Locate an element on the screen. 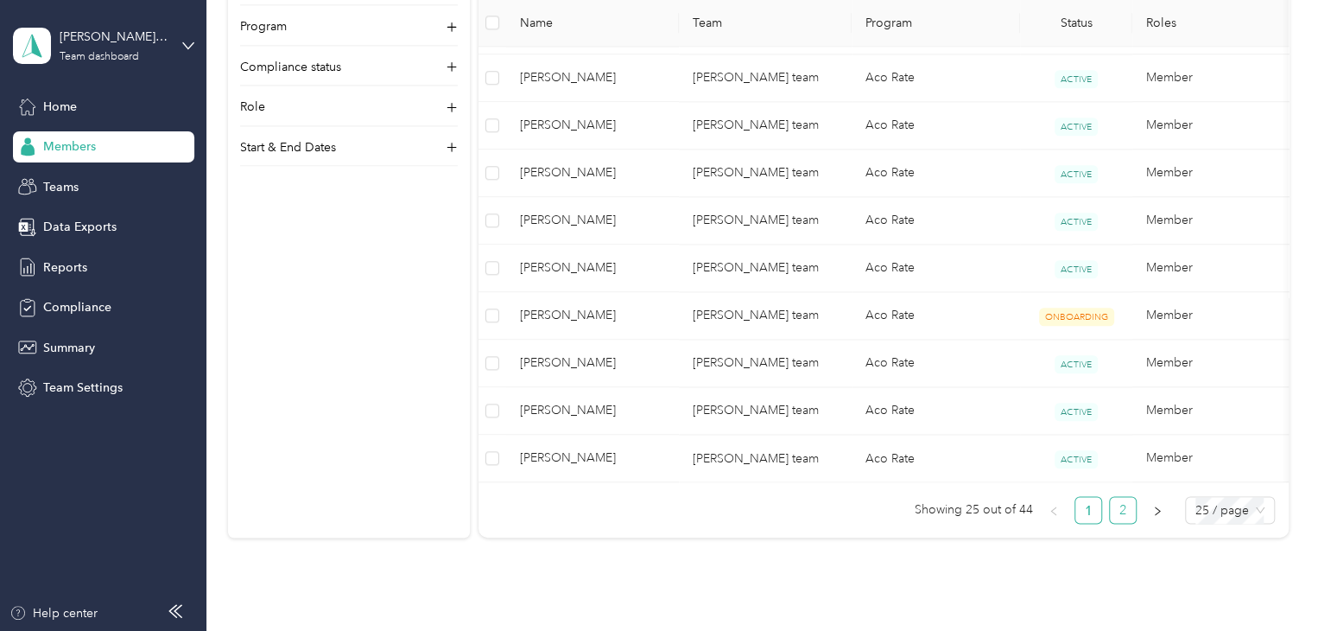 This screenshot has width=1318, height=631. span: Name is located at coordinates (593, 23).